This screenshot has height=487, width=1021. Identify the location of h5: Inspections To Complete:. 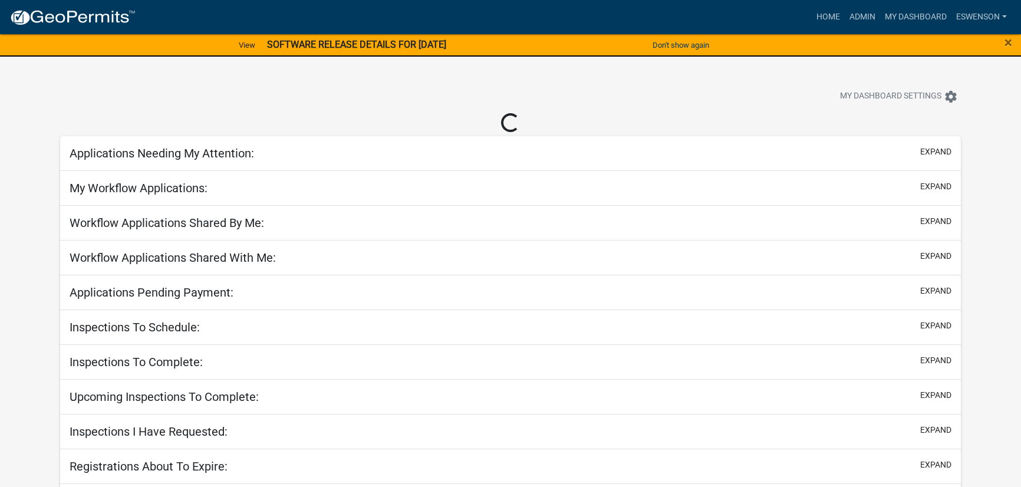
(136, 362).